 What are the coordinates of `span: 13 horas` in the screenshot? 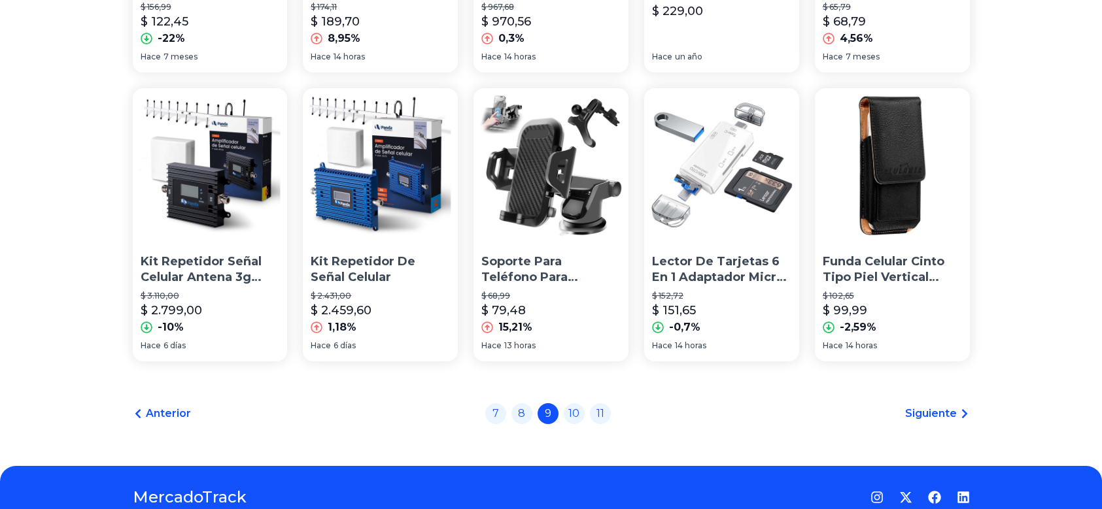 It's located at (520, 346).